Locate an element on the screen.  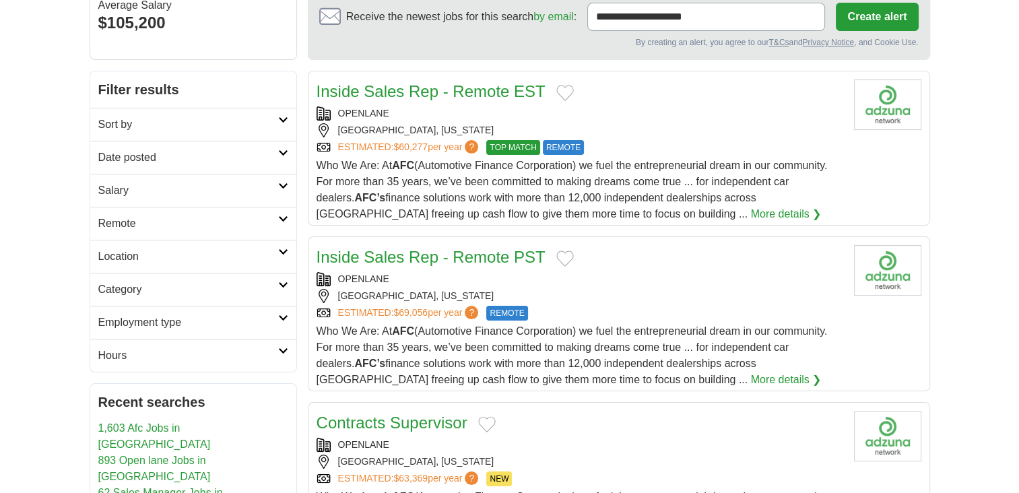
h2: Hours is located at coordinates (188, 356).